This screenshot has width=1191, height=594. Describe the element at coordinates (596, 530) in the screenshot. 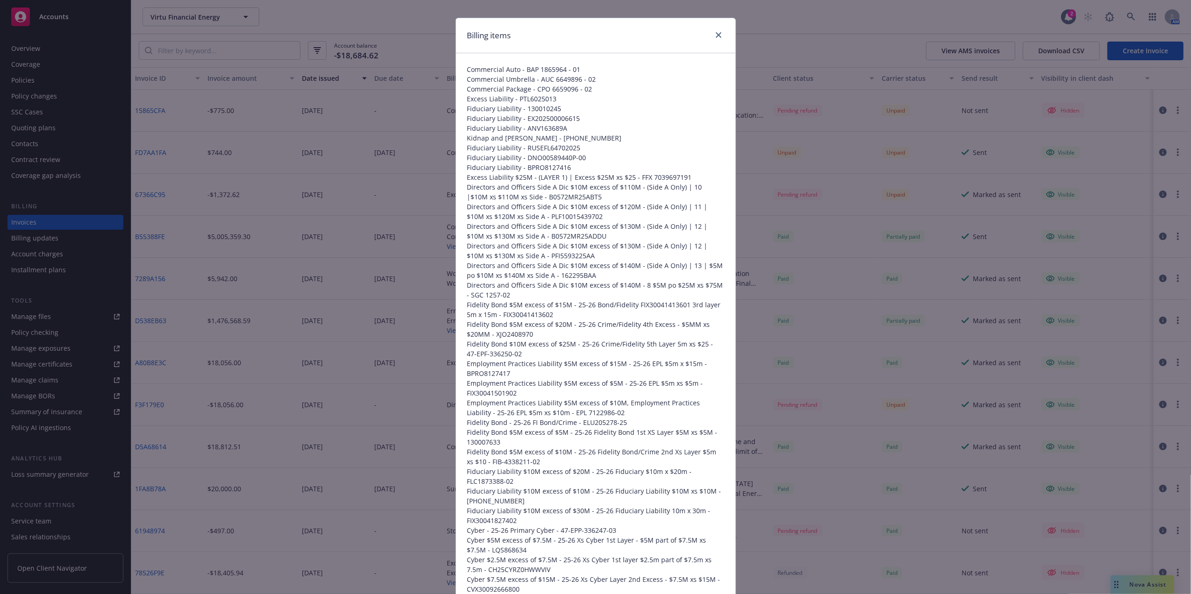

I see `span: Cyber - 25-26 Primary Cyber - 47-EPP-336247-03` at that location.